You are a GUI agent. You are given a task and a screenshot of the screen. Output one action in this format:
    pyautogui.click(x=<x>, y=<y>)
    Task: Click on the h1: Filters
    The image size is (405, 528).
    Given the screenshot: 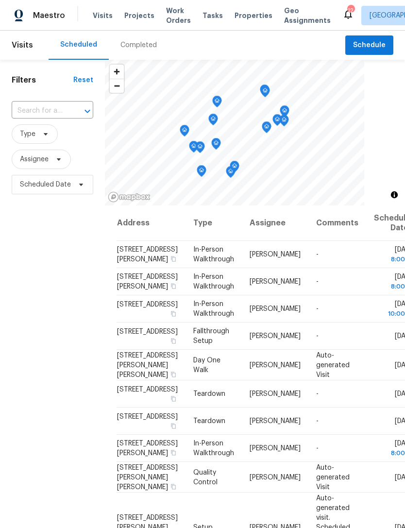 What is the action you would take?
    pyautogui.click(x=42, y=80)
    